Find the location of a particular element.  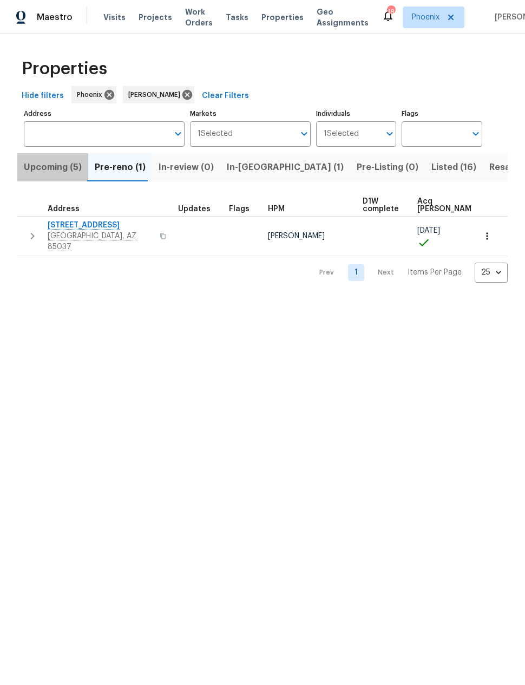

span: In-review (0) is located at coordinates (186, 167).